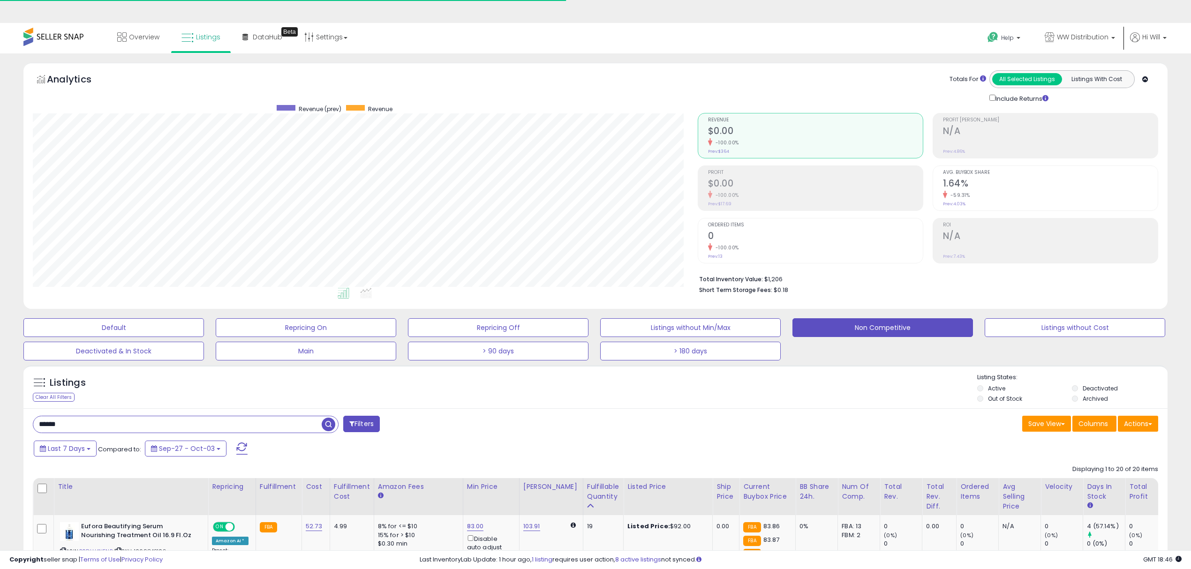 This screenshot has width=1191, height=569. What do you see at coordinates (959, 195) in the screenshot?
I see `small: -59.31%` at bounding box center [959, 195].